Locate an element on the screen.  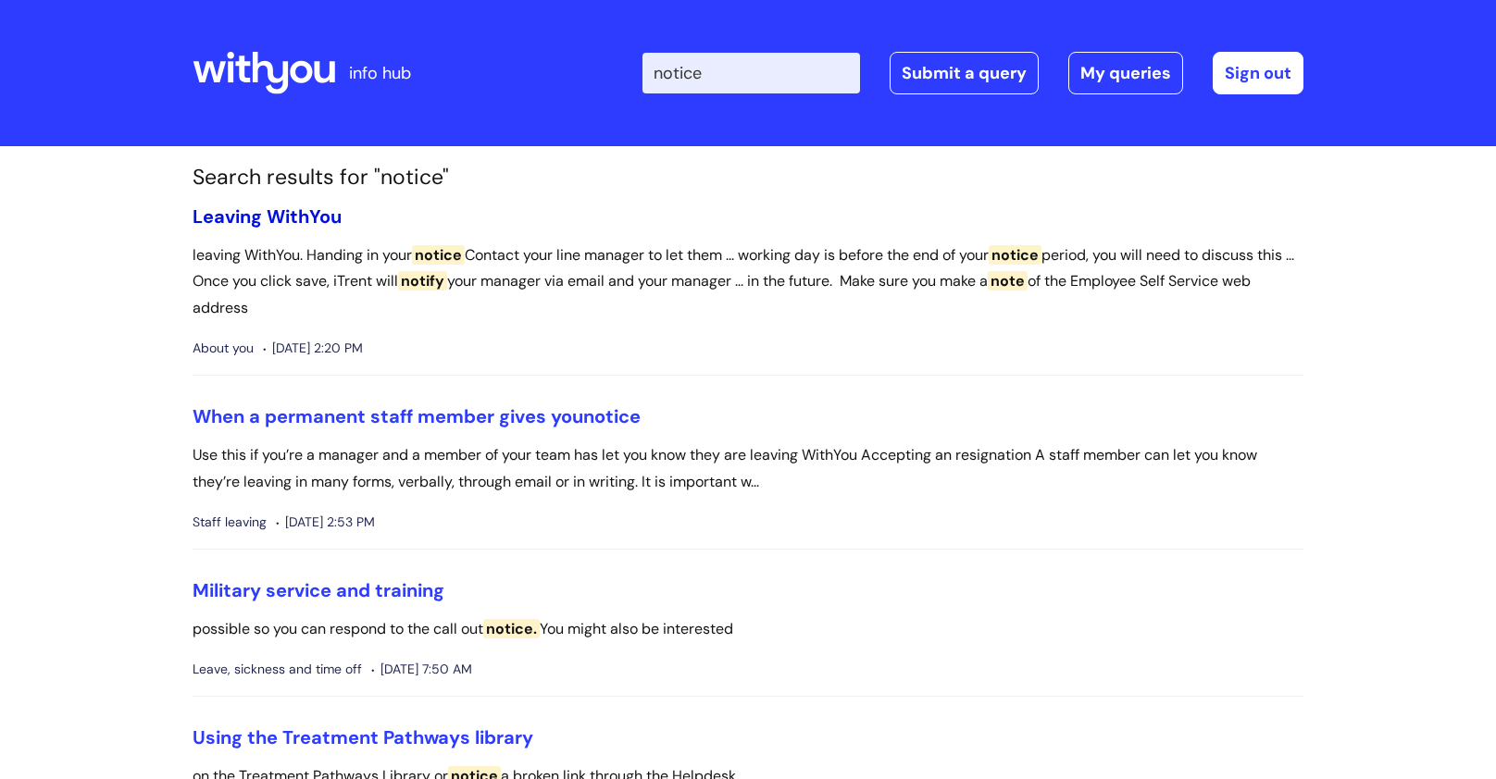
span: notice. is located at coordinates (511, 629).